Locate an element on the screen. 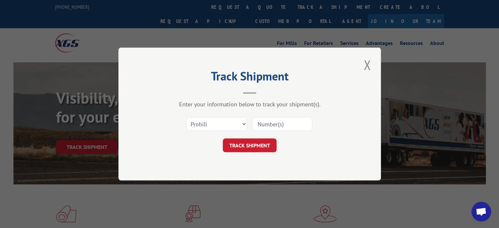 The image size is (499, 228). button: Close modal is located at coordinates (367, 65).